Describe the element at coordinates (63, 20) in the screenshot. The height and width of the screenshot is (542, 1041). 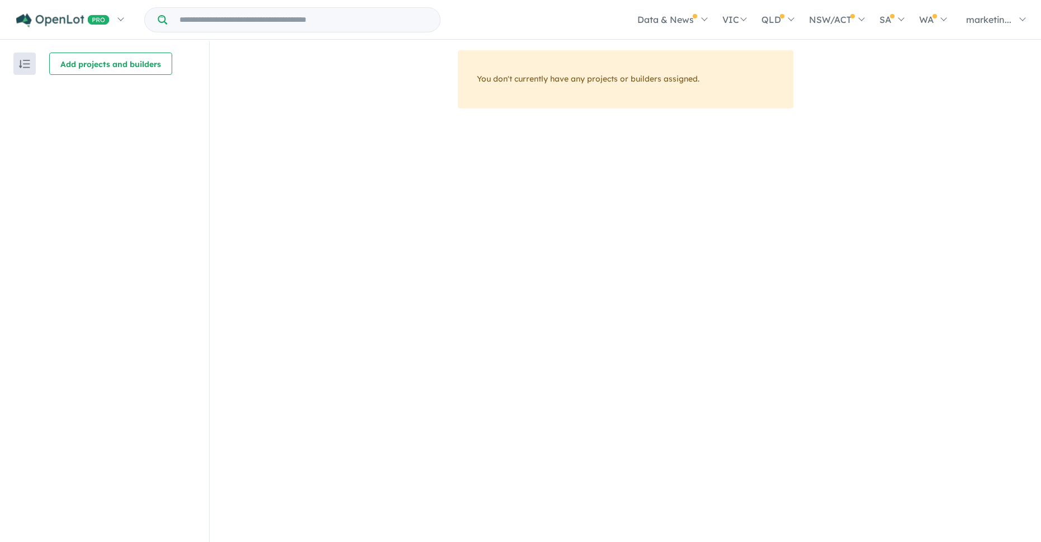
I see `img: Openlot PRO Logo White` at that location.